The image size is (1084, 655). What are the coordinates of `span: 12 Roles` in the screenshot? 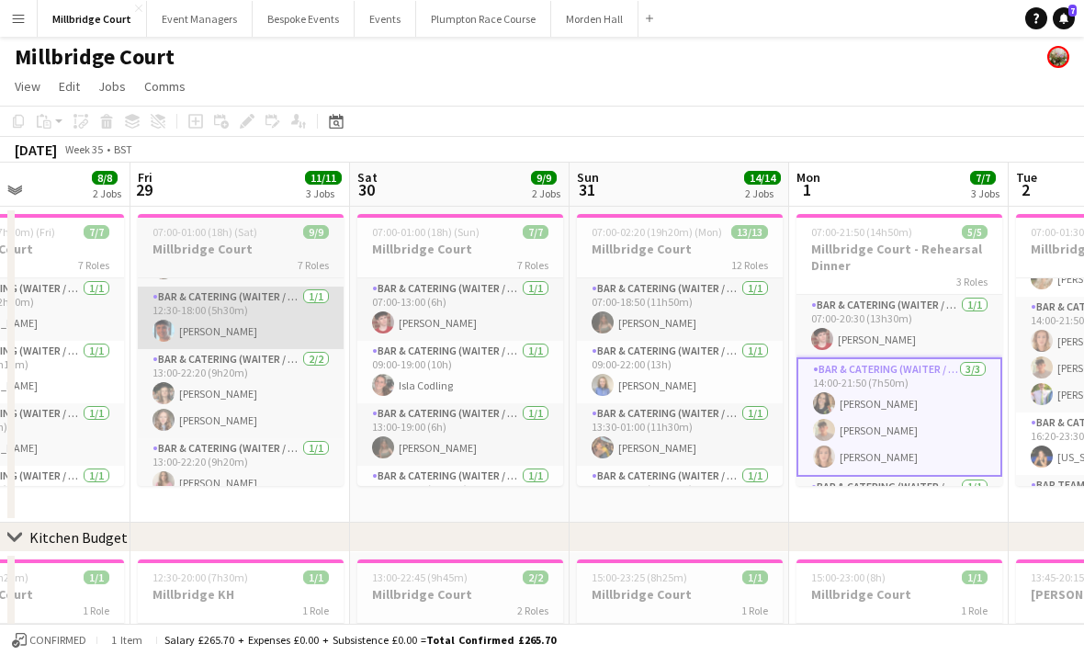 It's located at (750, 265).